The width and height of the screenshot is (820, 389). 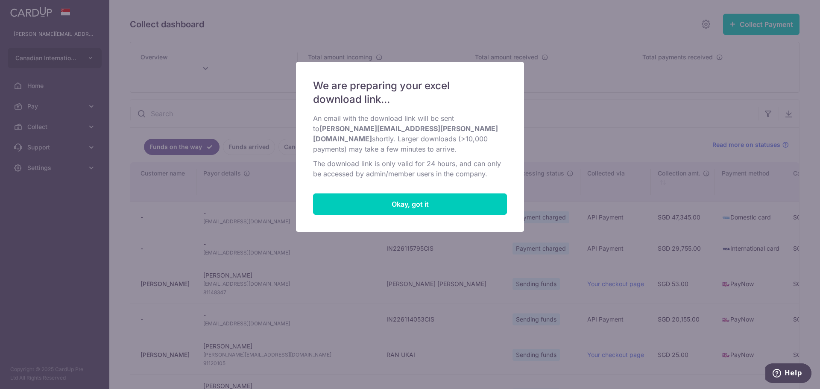 What do you see at coordinates (410, 204) in the screenshot?
I see `button: Close` at bounding box center [410, 204].